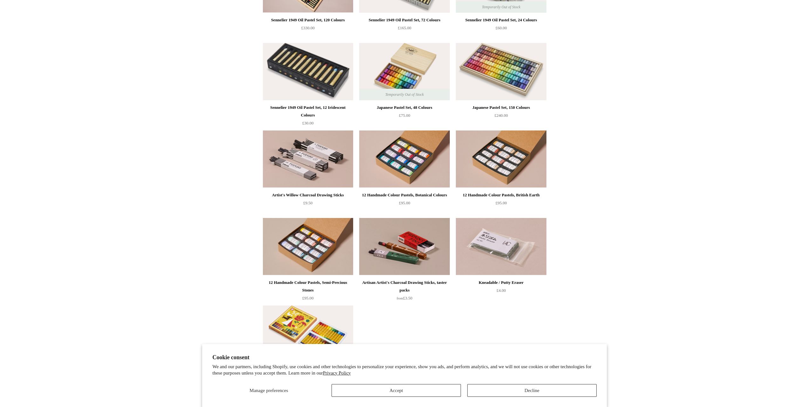 This screenshot has height=407, width=809. What do you see at coordinates (308, 246) in the screenshot?
I see `a: 12 Handmade Colour Pastels, Semi-Precious Stones 12 Handmade Colour Pastels, Semi-Precious Stones` at bounding box center [308, 246].